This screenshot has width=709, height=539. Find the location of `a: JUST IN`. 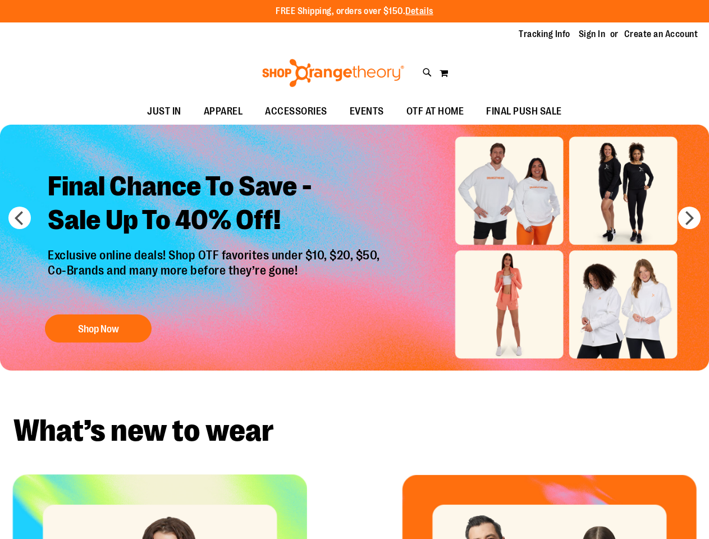

a: JUST IN is located at coordinates (164, 112).